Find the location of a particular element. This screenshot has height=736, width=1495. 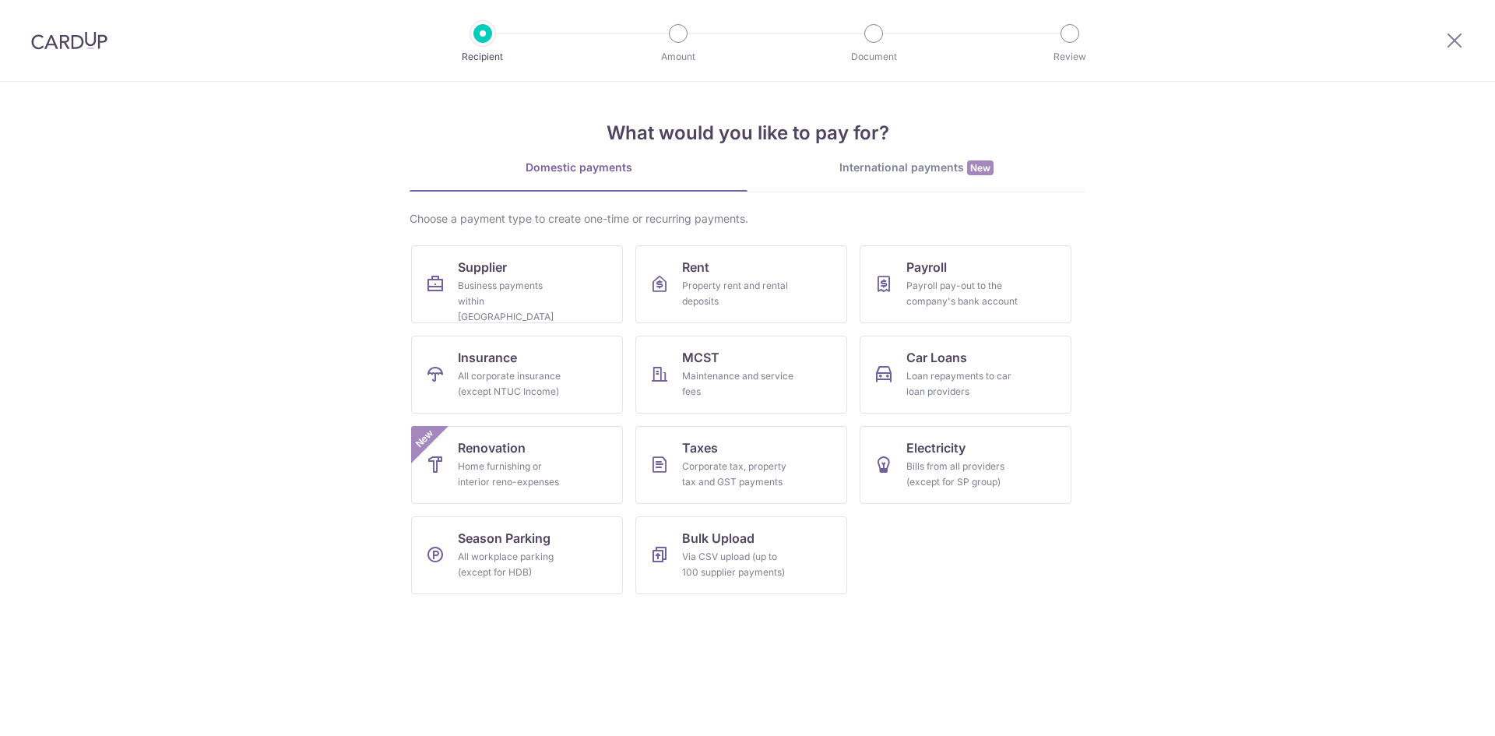

a: InsuranceAll corporate insurance (except NTUC Income) is located at coordinates (517, 375).